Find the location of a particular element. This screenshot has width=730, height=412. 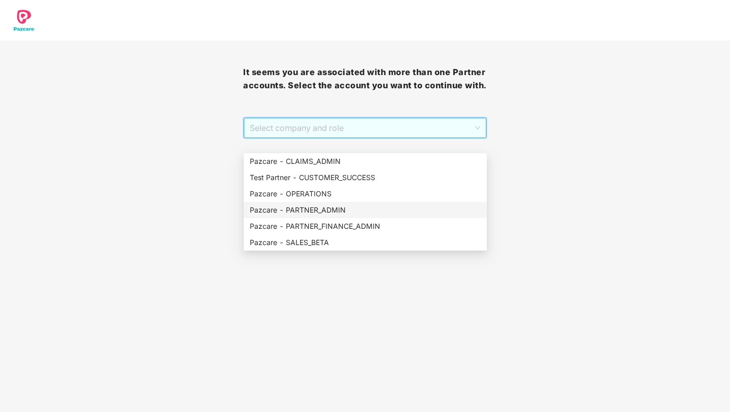

div: Pazcare - PARTNER_FINANCE_ADMIN is located at coordinates (365, 227).